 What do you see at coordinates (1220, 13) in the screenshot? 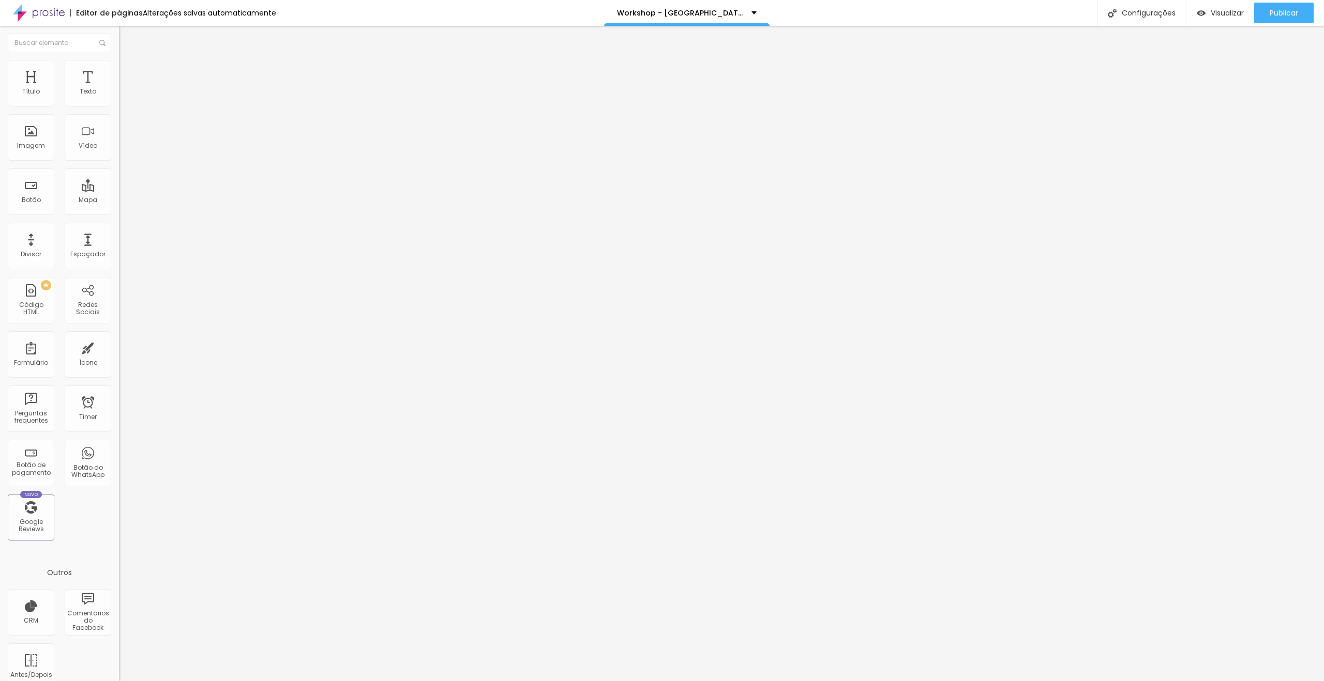
I see `button: Visualizar` at bounding box center [1220, 13].